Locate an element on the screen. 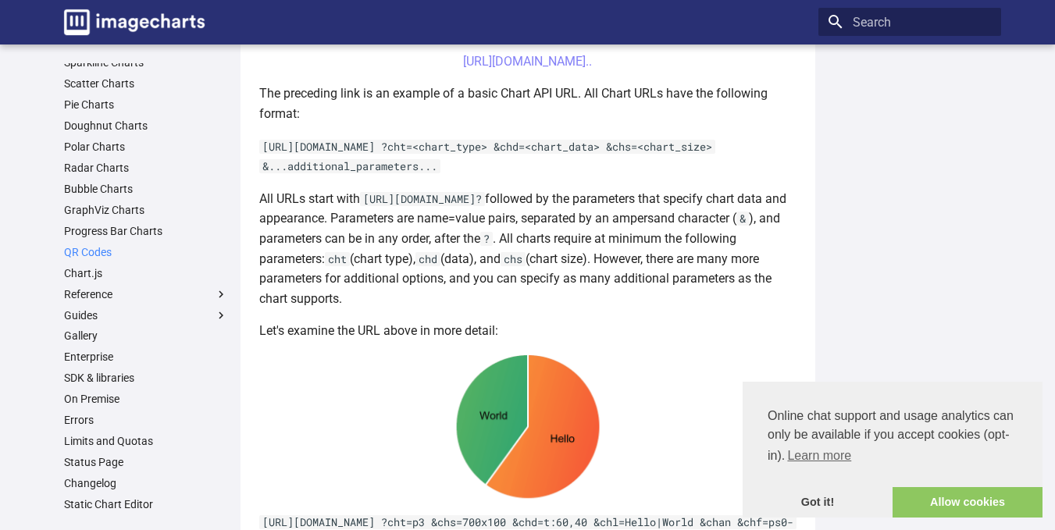  a: Gallery is located at coordinates (146, 336).